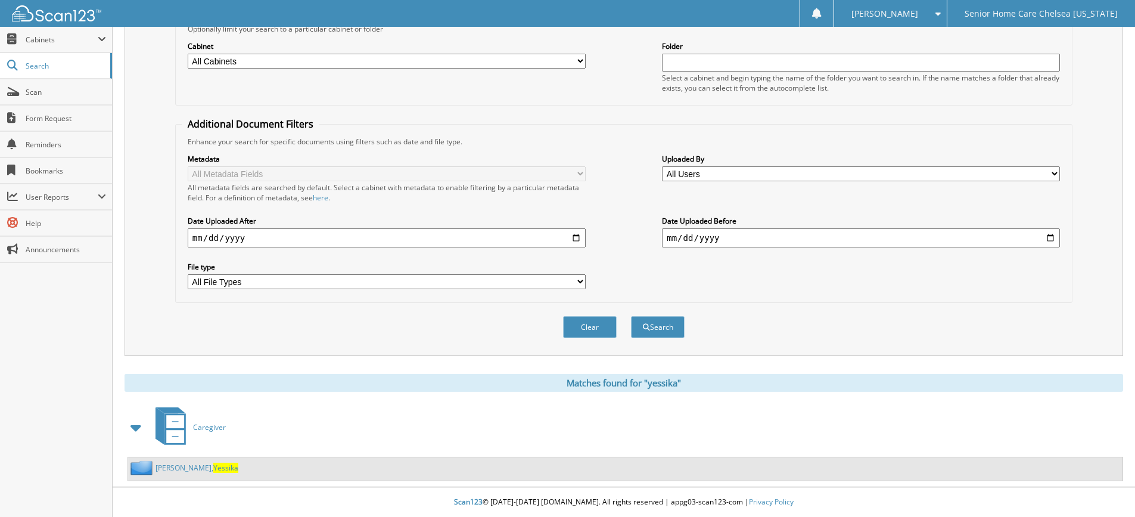 Image resolution: width=1135 pixels, height=517 pixels. I want to click on label: File type, so click(387, 266).